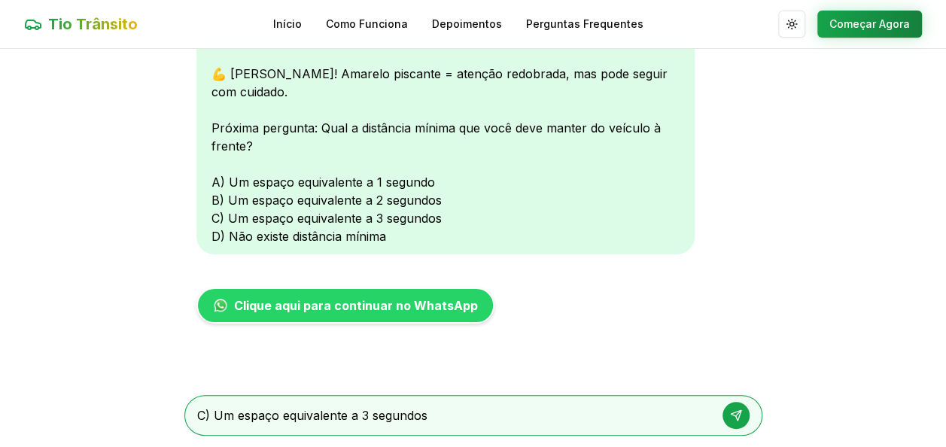  What do you see at coordinates (585, 24) in the screenshot?
I see `a: Perguntas Frequentes` at bounding box center [585, 24].